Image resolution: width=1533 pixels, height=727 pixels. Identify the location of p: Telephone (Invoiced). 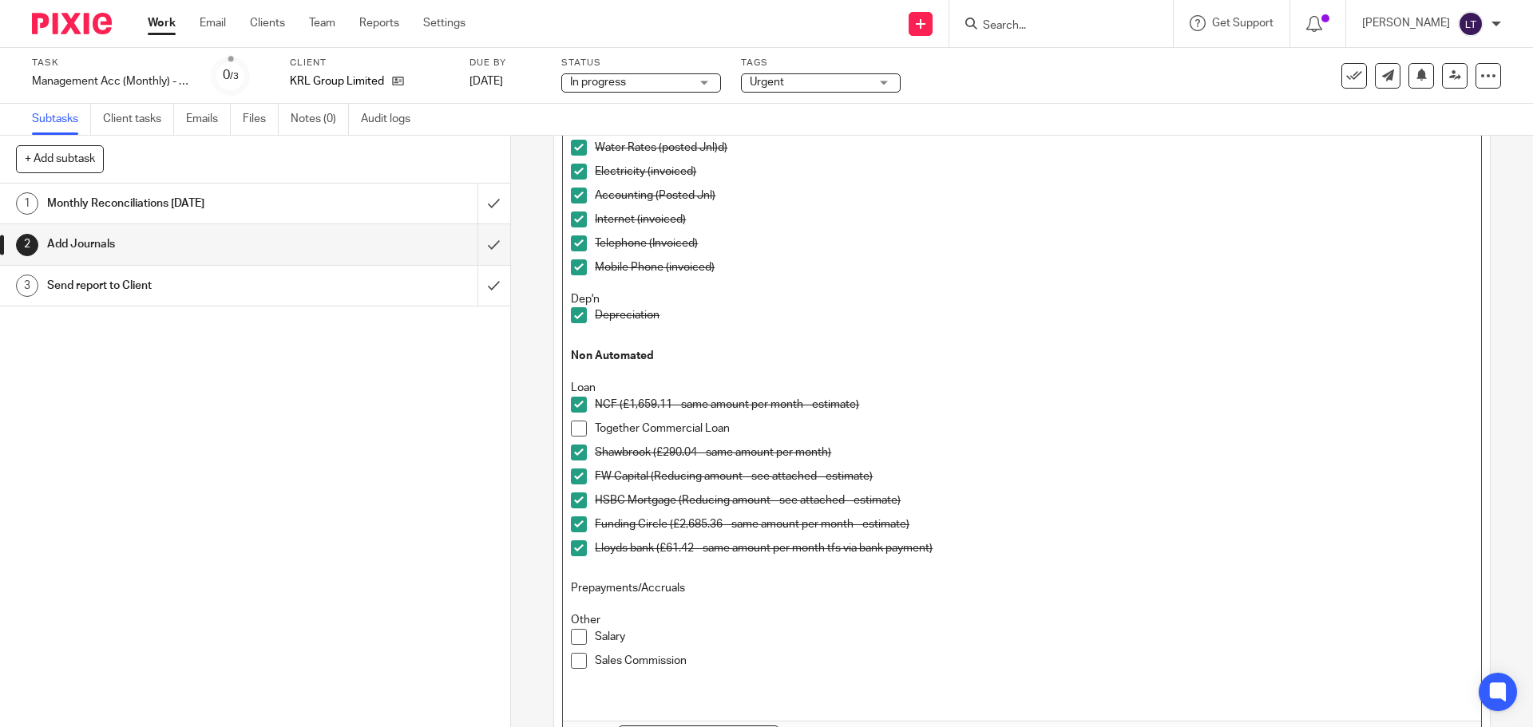
(1033, 244).